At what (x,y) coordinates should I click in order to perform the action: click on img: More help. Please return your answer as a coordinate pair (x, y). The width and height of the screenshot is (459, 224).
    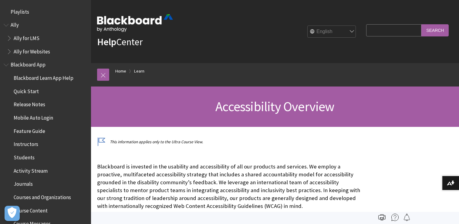
    Looking at the image, I should click on (395, 217).